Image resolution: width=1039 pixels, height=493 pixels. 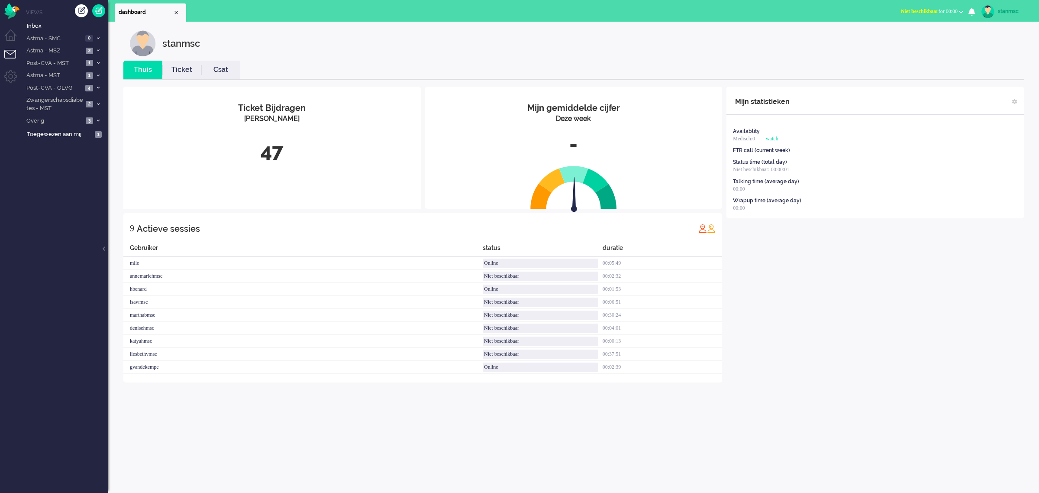 I want to click on div: liesbethvmsc, so click(x=303, y=354).